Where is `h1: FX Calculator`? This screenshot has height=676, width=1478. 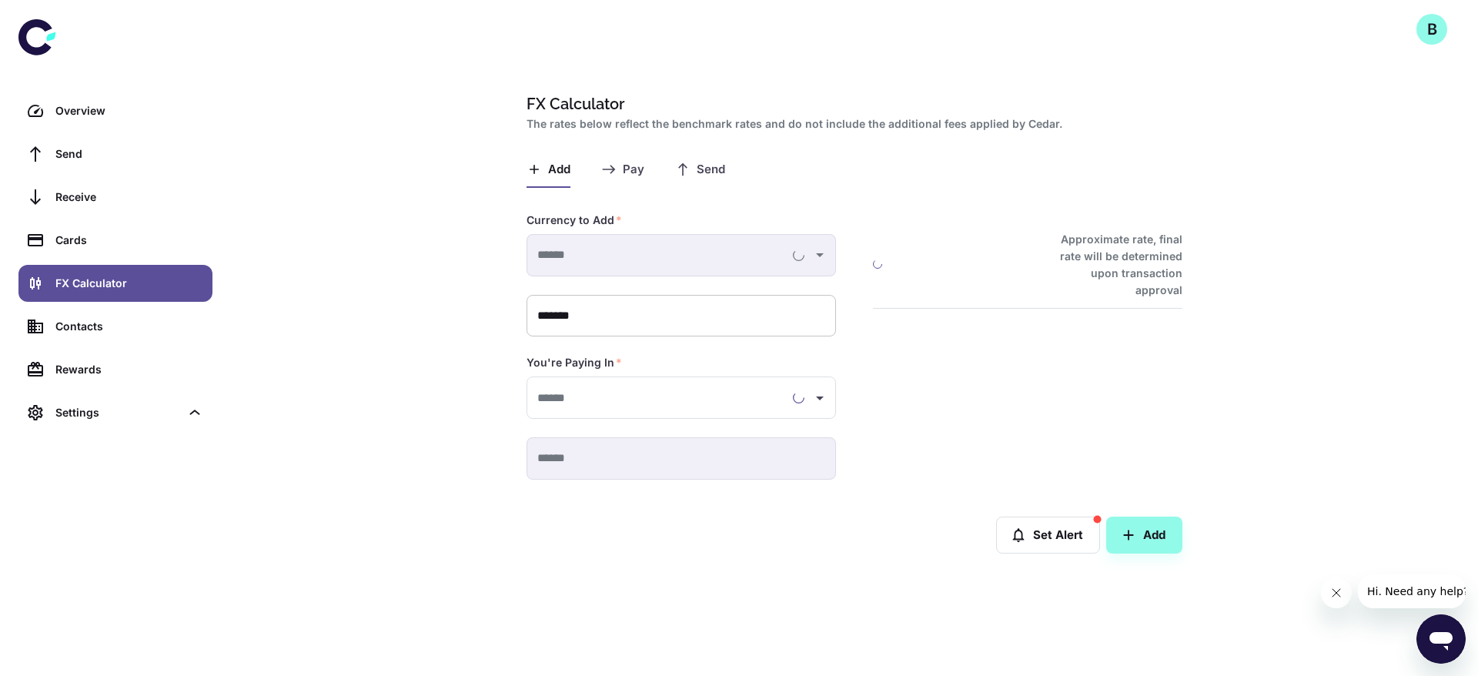 h1: FX Calculator is located at coordinates (852, 104).